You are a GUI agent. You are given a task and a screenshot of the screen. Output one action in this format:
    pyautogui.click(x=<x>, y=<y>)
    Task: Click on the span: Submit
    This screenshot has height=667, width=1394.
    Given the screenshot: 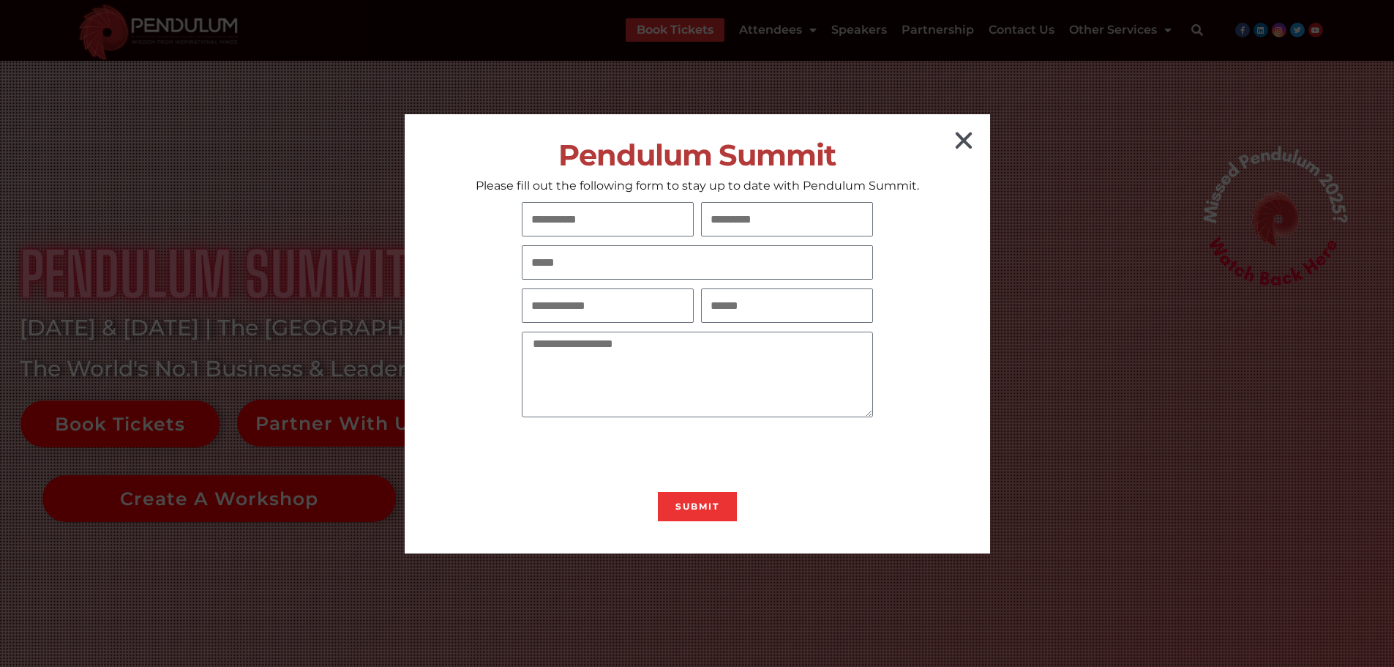 What is the action you would take?
    pyautogui.click(x=698, y=507)
    